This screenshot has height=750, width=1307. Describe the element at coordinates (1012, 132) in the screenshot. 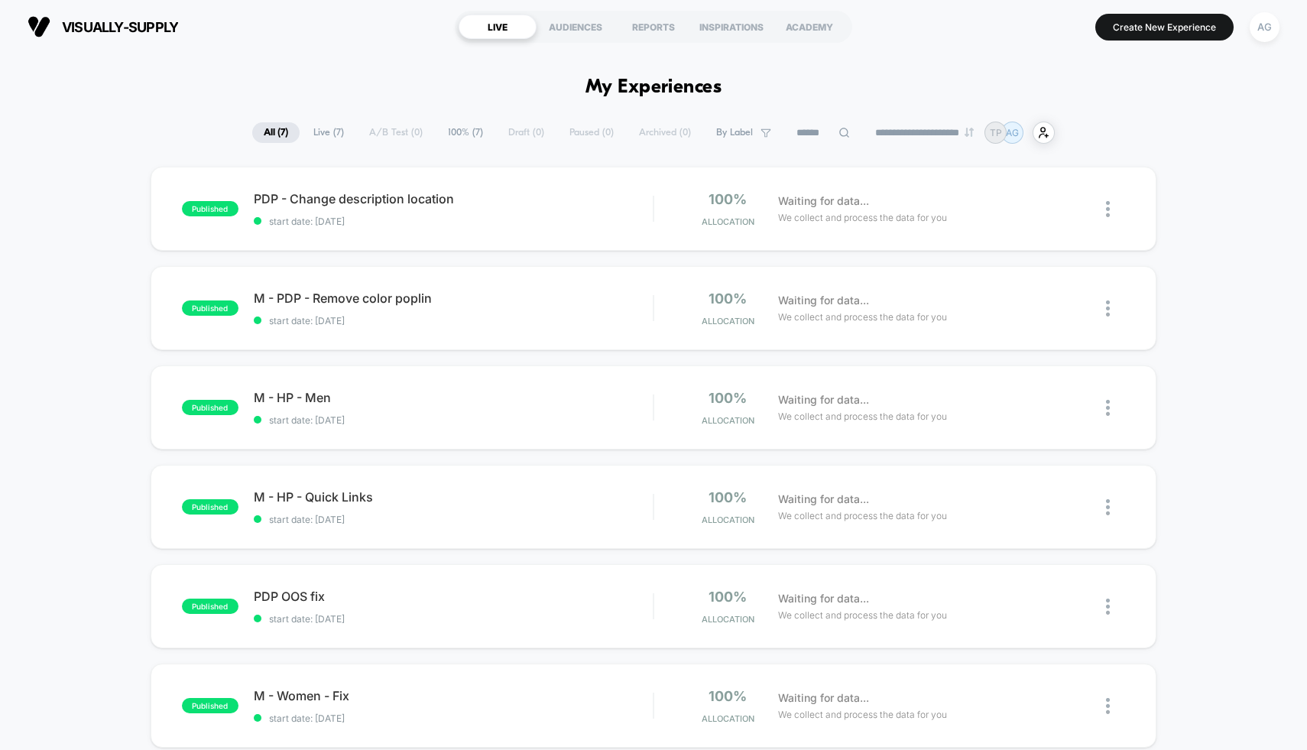

I see `p: AG` at that location.